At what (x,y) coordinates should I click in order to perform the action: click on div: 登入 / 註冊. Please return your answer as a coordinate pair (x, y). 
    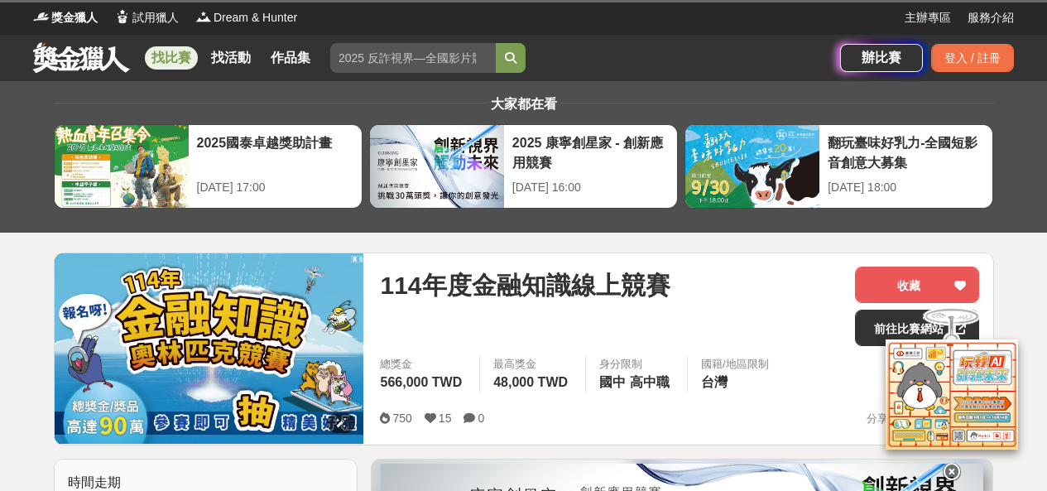
    Looking at the image, I should click on (973, 58).